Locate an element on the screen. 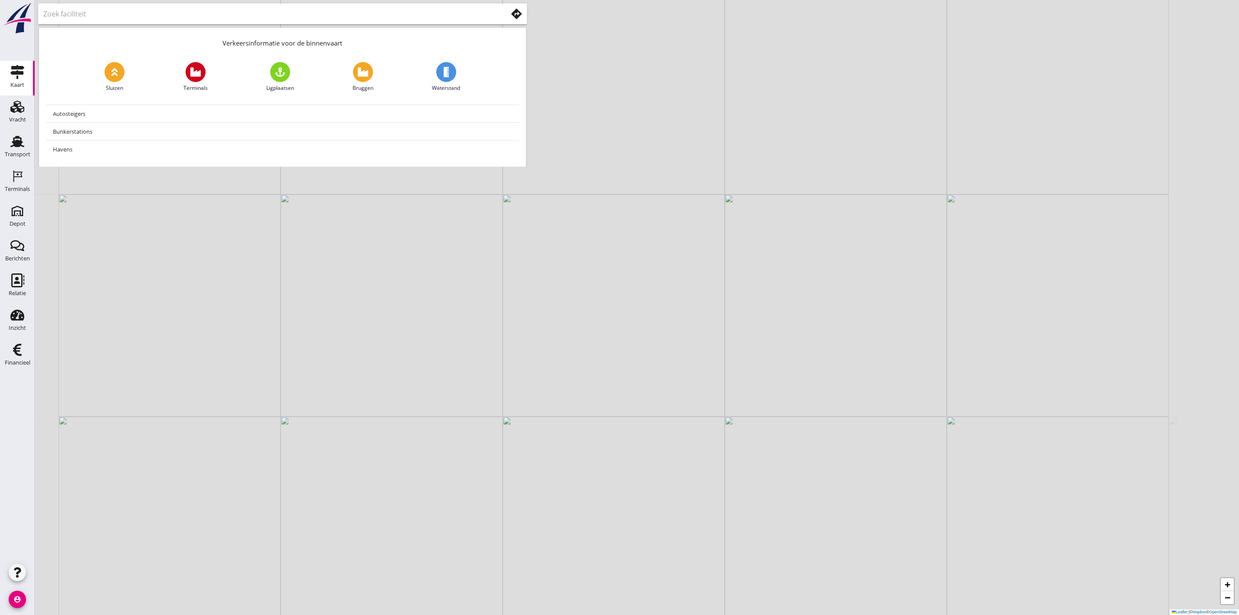 This screenshot has width=1239, height=615. div: Terminals is located at coordinates (17, 189).